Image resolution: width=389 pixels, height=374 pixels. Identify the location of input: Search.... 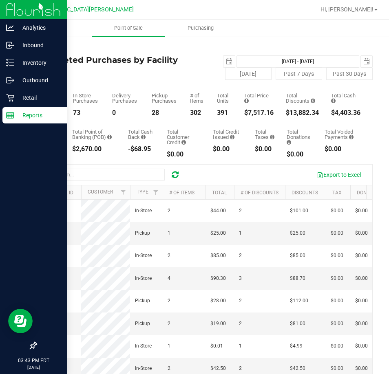
(104, 175).